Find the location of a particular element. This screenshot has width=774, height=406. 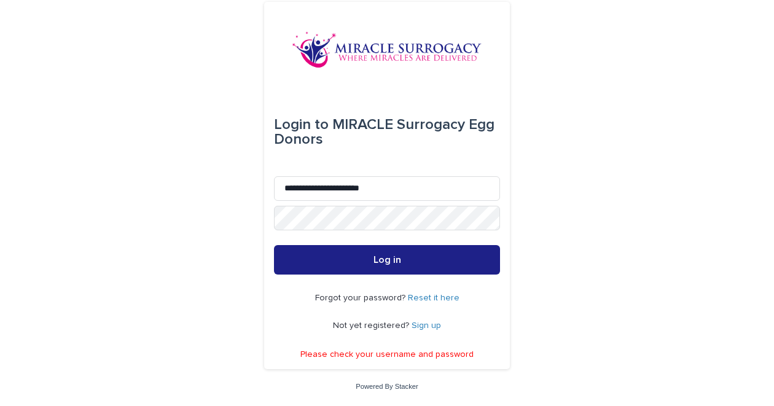

span: Forgot your password? is located at coordinates (361, 298).